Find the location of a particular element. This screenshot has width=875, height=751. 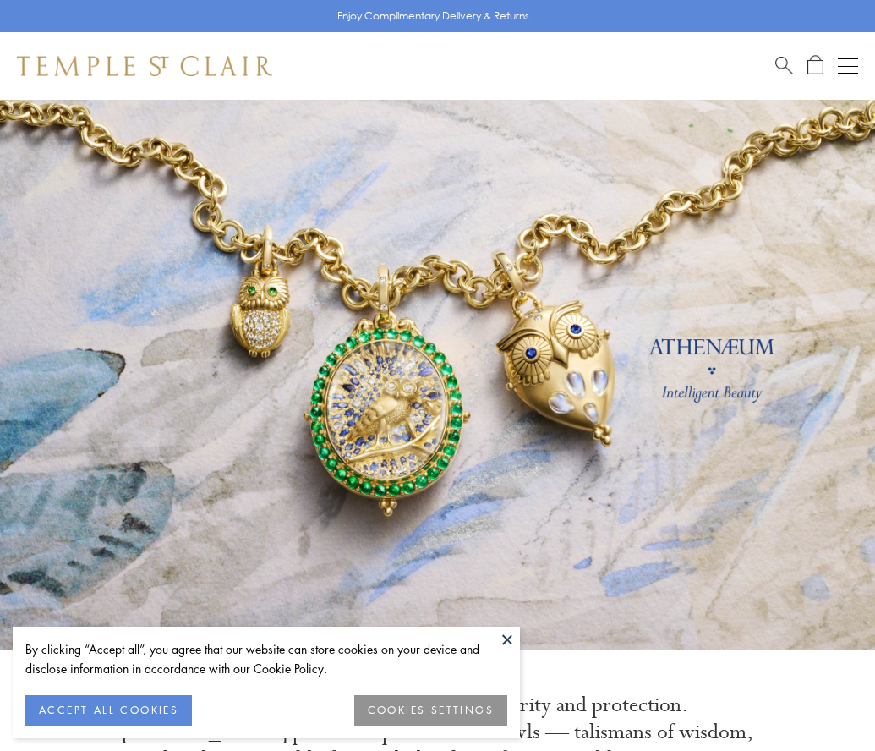

div: By clicking “Accept all”, you agree that our website can store cookies on your device and disclos... is located at coordinates (266, 659).